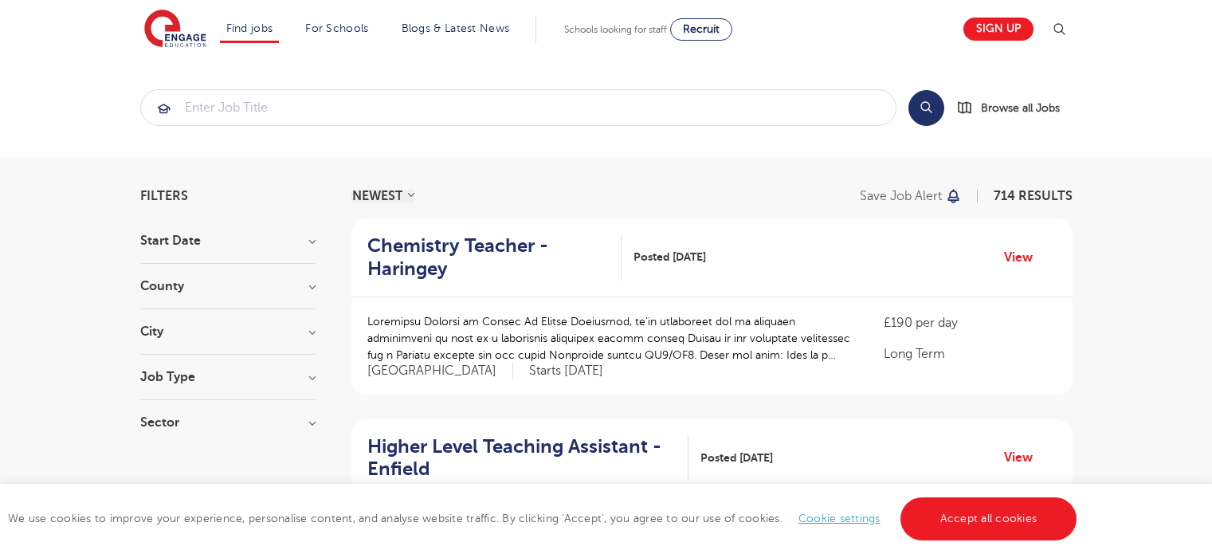  What do you see at coordinates (175, 29) in the screenshot?
I see `img: Engage Education` at bounding box center [175, 29].